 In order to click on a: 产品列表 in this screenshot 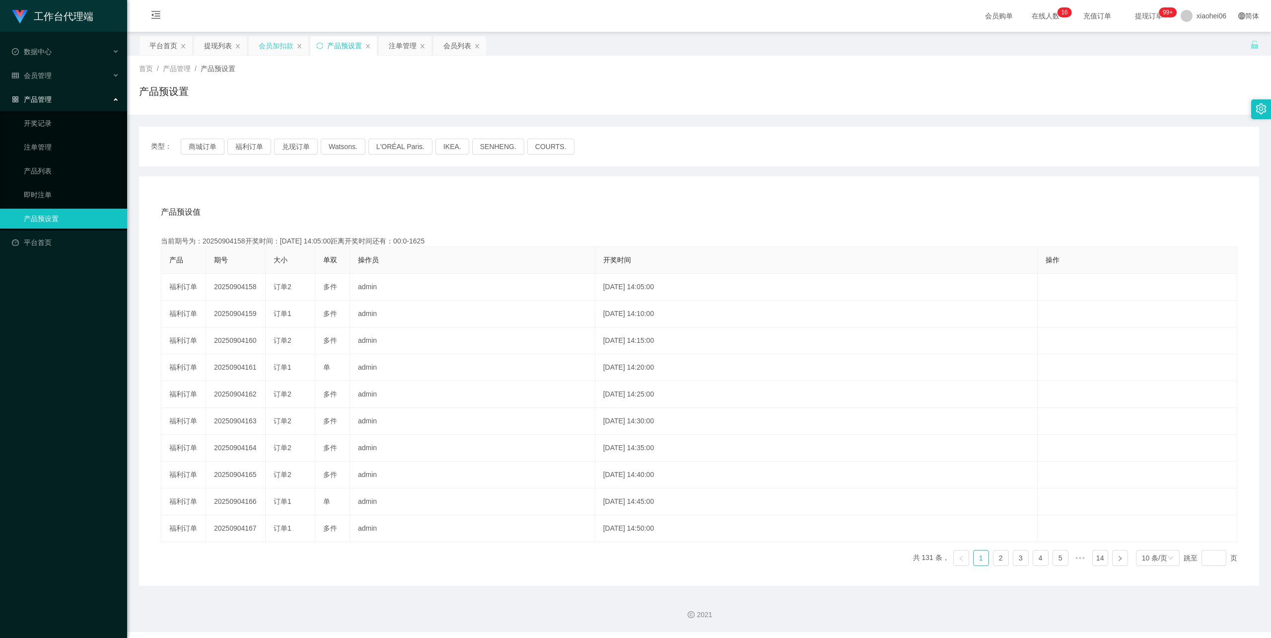, I will do `click(72, 171)`.